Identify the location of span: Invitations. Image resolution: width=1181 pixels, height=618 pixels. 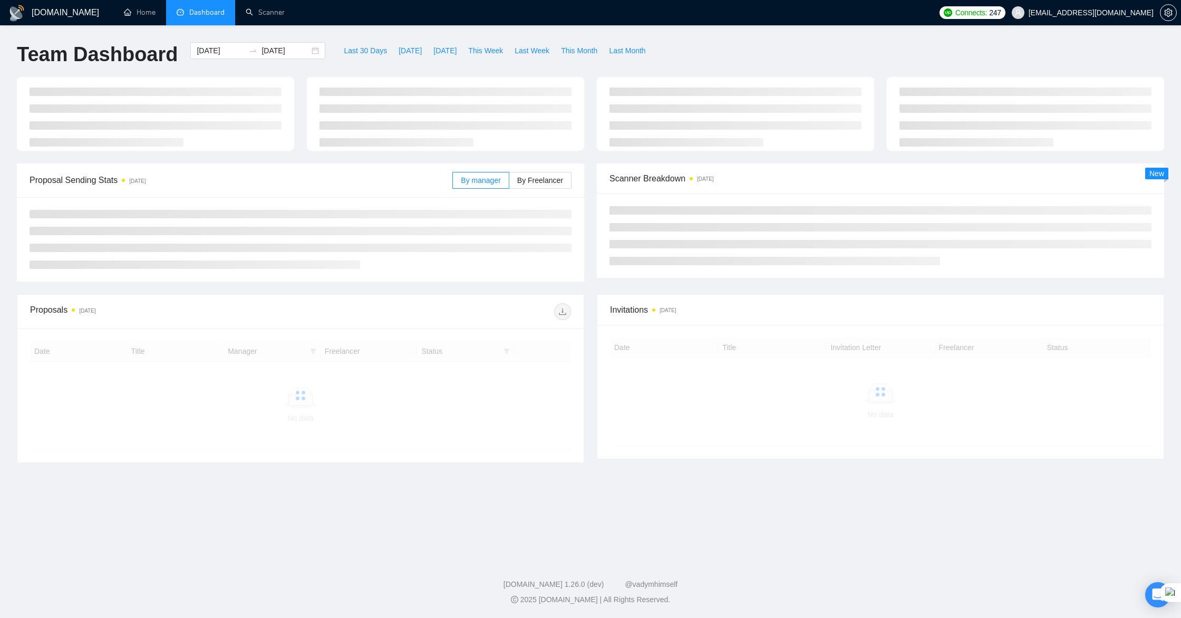
(880, 309).